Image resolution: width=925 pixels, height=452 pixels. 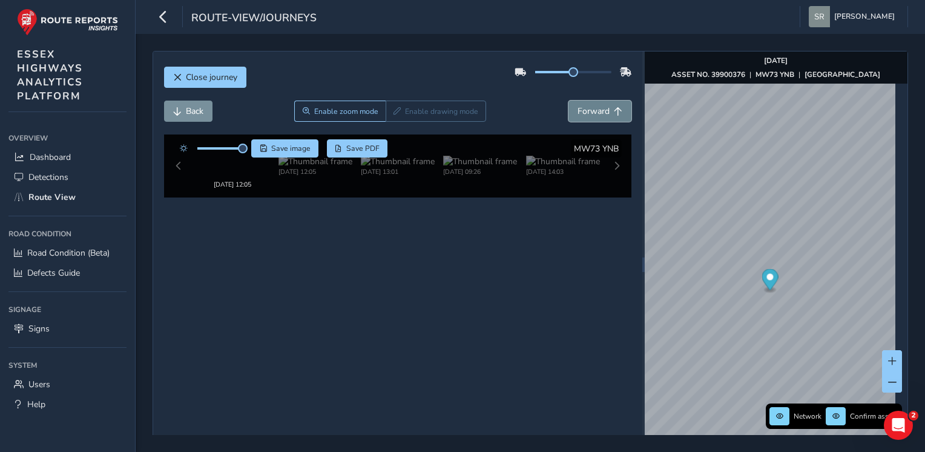 What do you see at coordinates (67, 310) in the screenshot?
I see `div: Signage` at bounding box center [67, 310].